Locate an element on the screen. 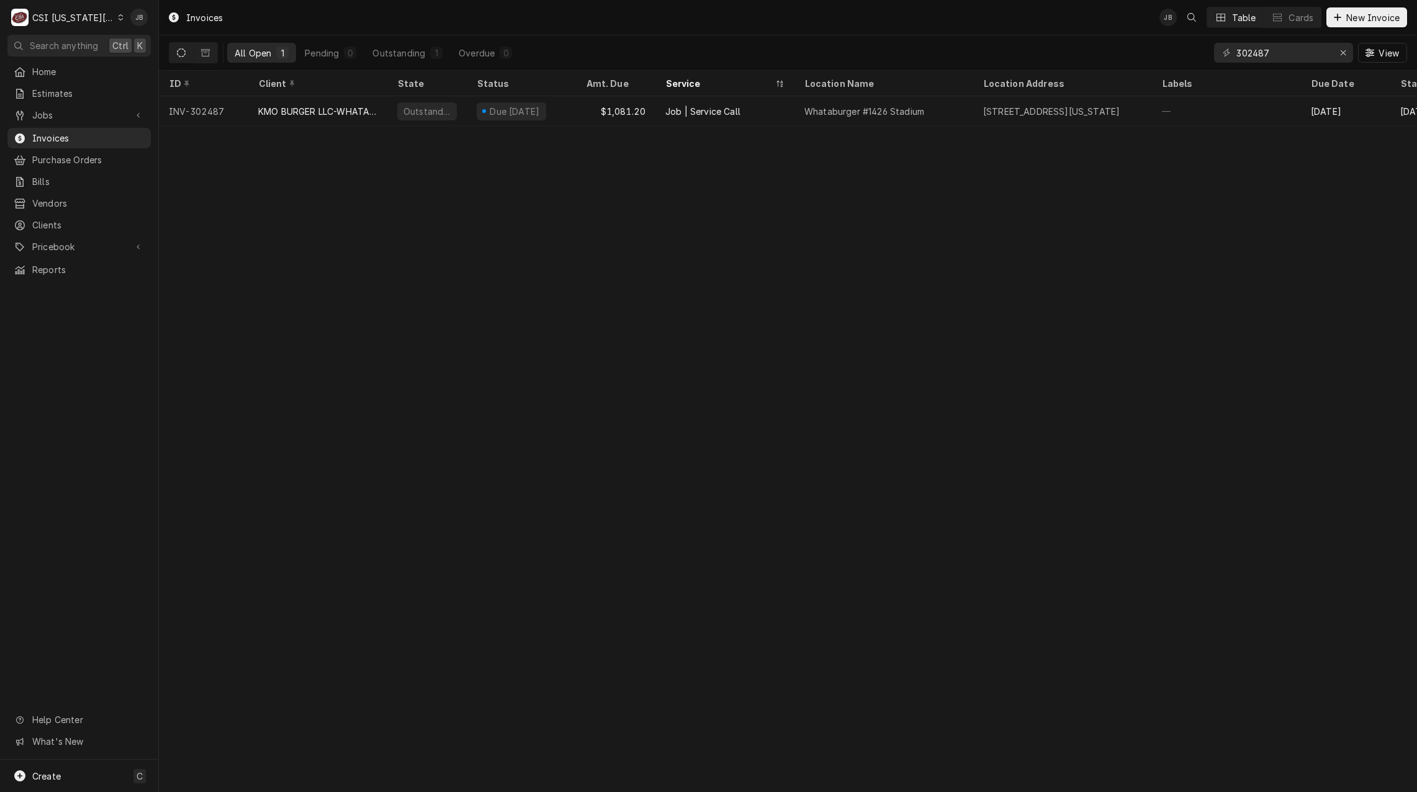 This screenshot has width=1417, height=792. span: C is located at coordinates (140, 776).